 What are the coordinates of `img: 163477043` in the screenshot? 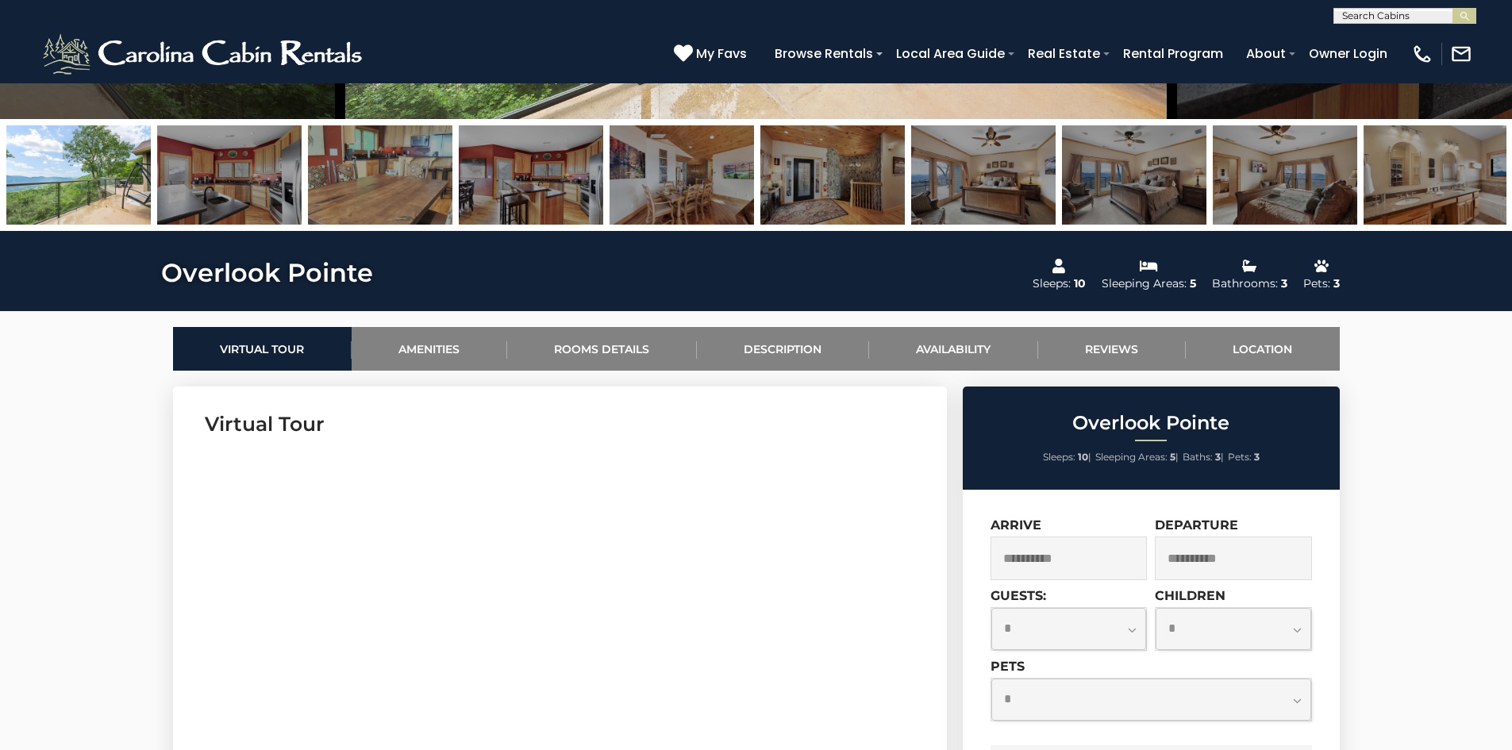 It's located at (229, 175).